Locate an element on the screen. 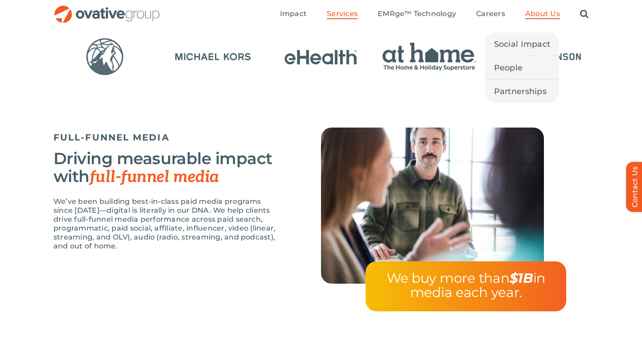  a: Impact is located at coordinates (293, 14).